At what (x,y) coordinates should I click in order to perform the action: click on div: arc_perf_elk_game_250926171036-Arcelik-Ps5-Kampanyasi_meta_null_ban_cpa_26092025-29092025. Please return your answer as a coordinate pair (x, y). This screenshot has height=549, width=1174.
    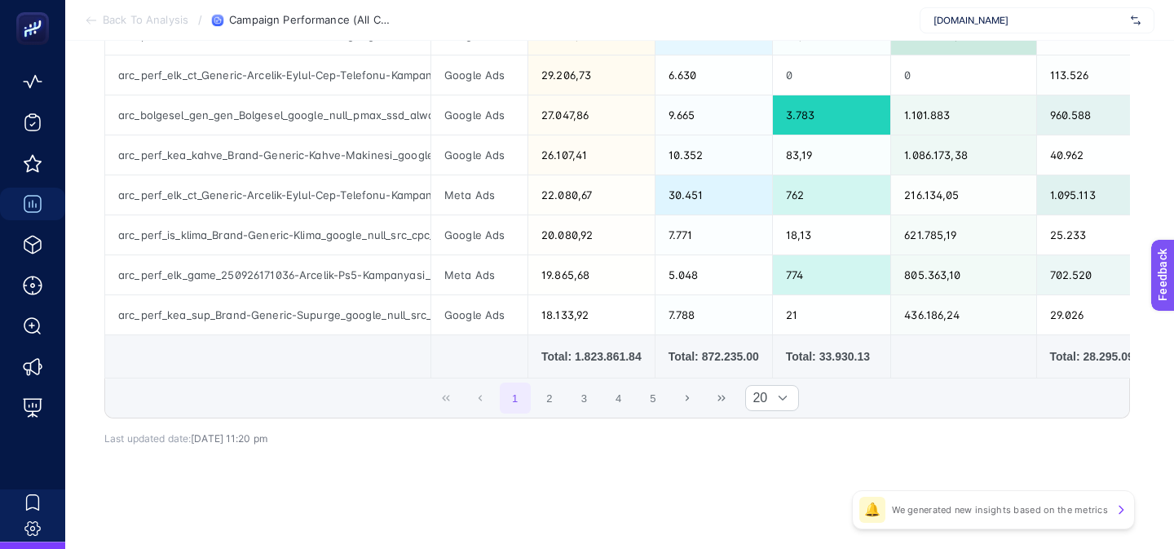
    Looking at the image, I should click on (267, 275).